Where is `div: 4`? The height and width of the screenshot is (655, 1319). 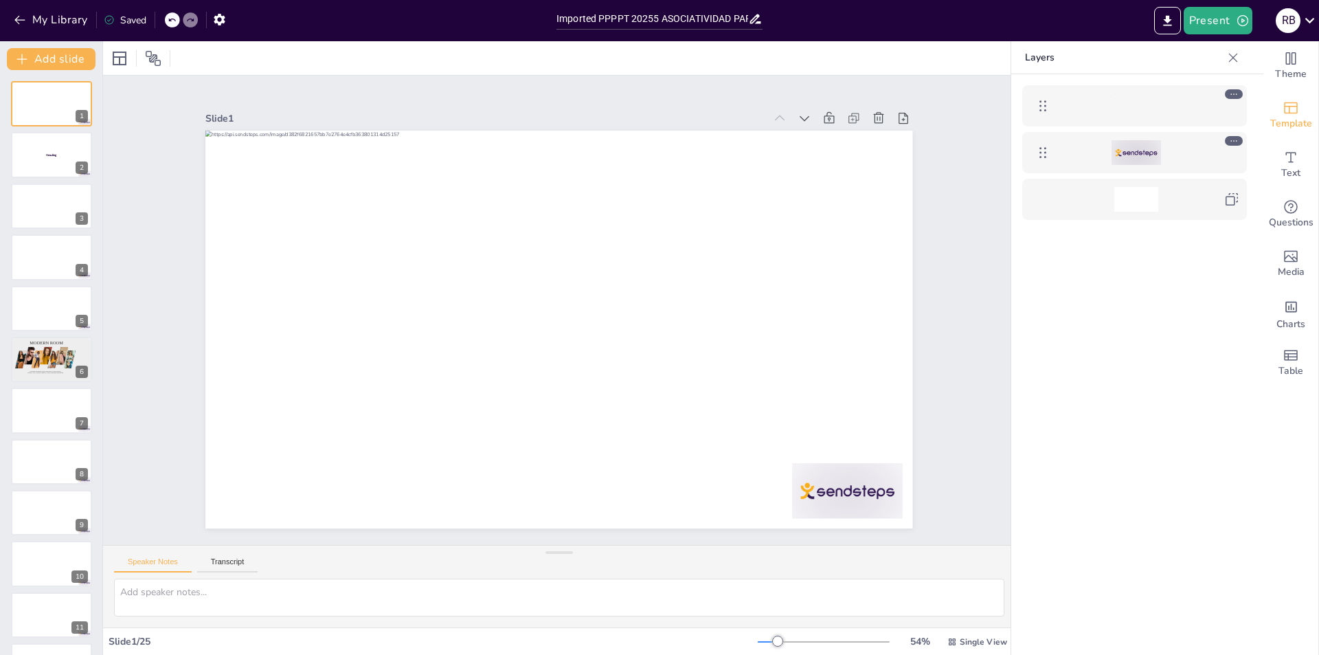
div: 4 is located at coordinates (82, 270).